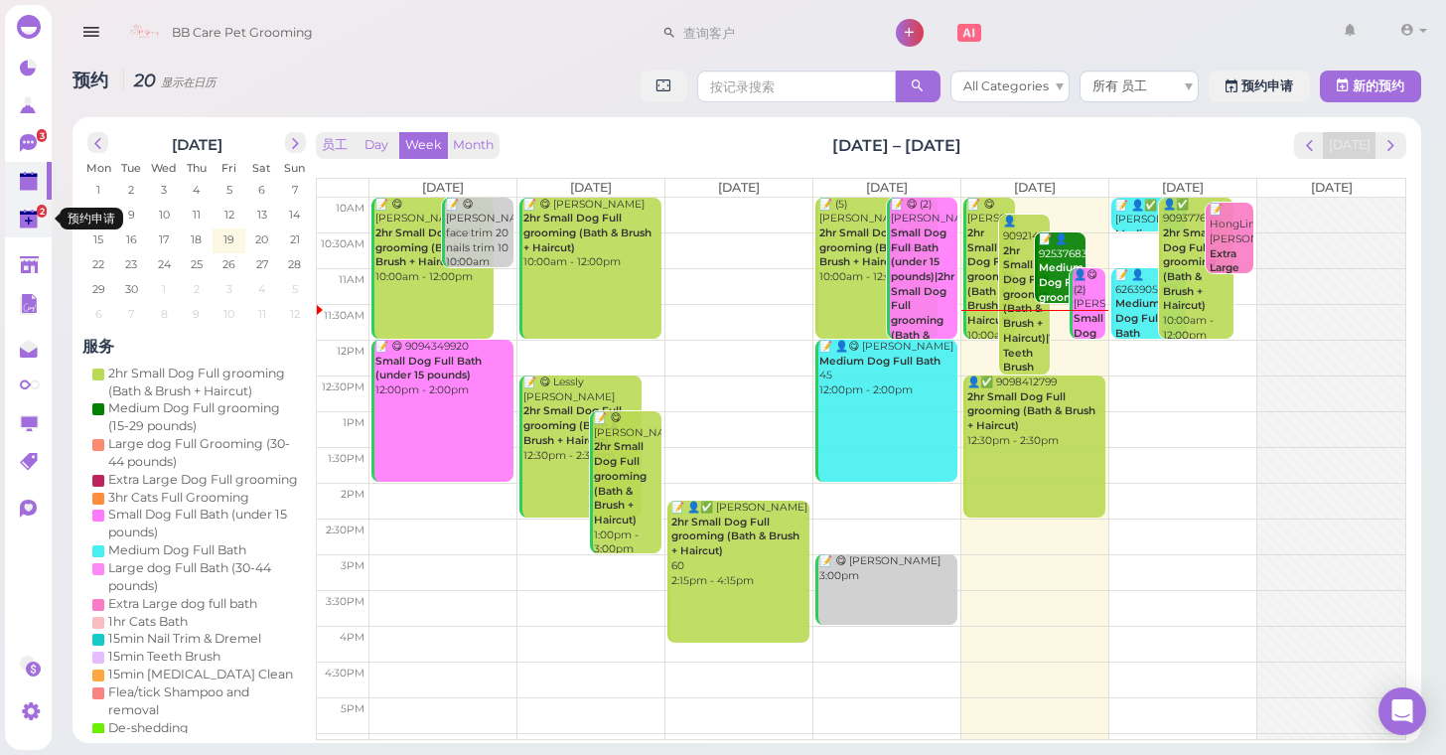  I want to click on span: All Categories, so click(1006, 85).